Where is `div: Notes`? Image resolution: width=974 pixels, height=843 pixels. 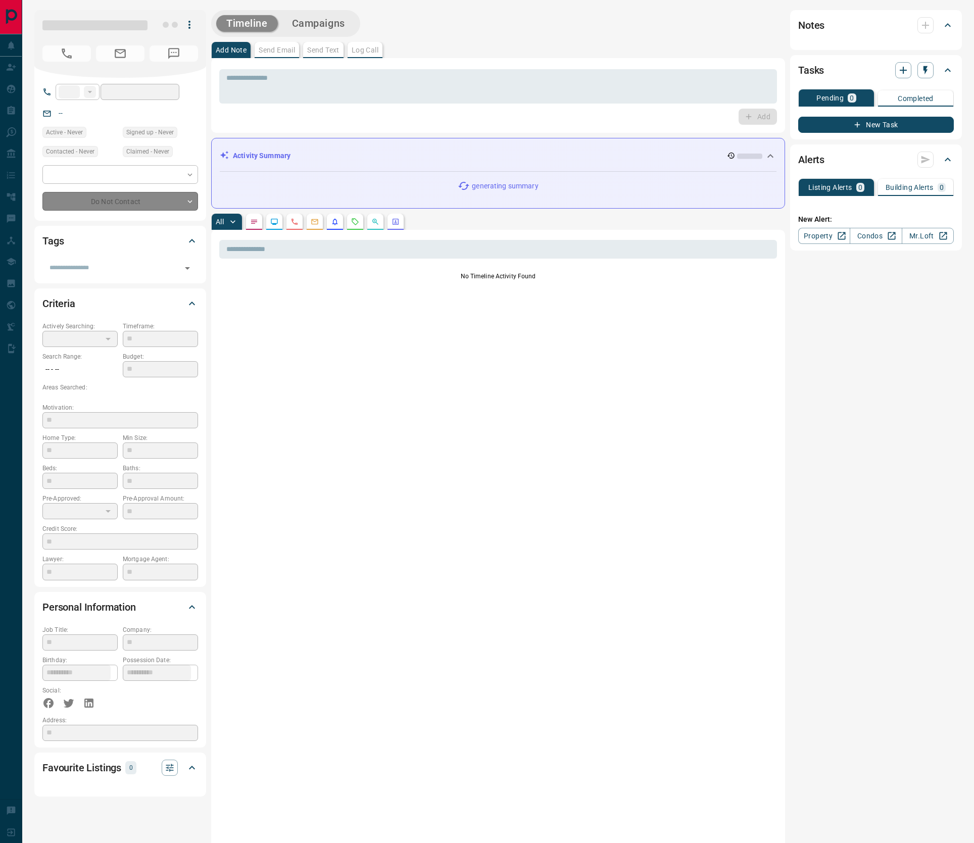
div: Notes is located at coordinates (876, 25).